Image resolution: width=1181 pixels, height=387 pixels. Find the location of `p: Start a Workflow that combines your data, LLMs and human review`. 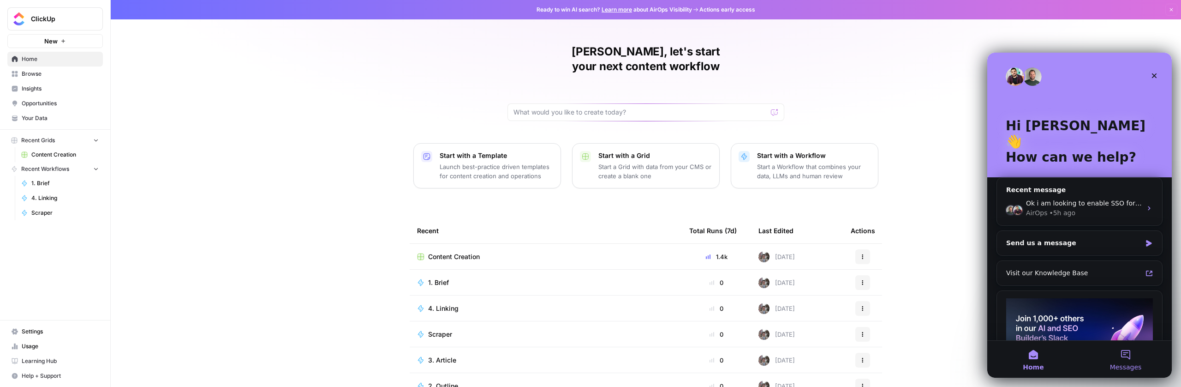

p: Start a Workflow that combines your data, LLMs and human review is located at coordinates (814, 171).